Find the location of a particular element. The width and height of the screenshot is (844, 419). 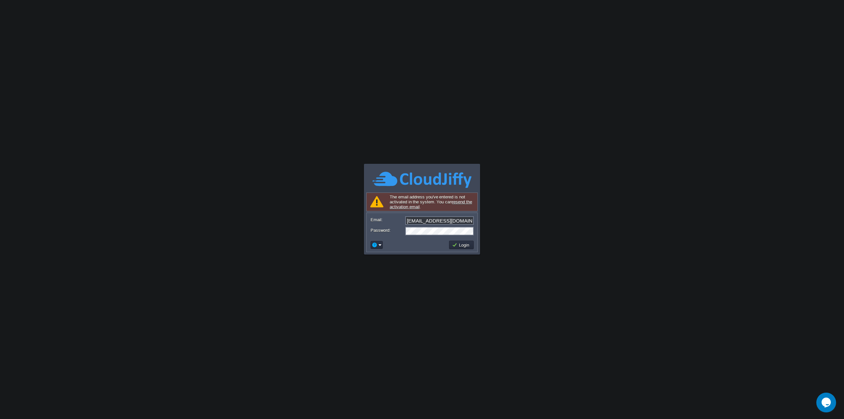

div: The email address you've entered is not activated in the system. You can . is located at coordinates (422, 202).